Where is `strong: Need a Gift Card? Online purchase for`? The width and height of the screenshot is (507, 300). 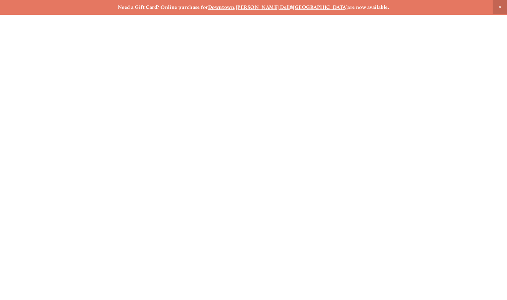
strong: Need a Gift Card? Online purchase for is located at coordinates (163, 7).